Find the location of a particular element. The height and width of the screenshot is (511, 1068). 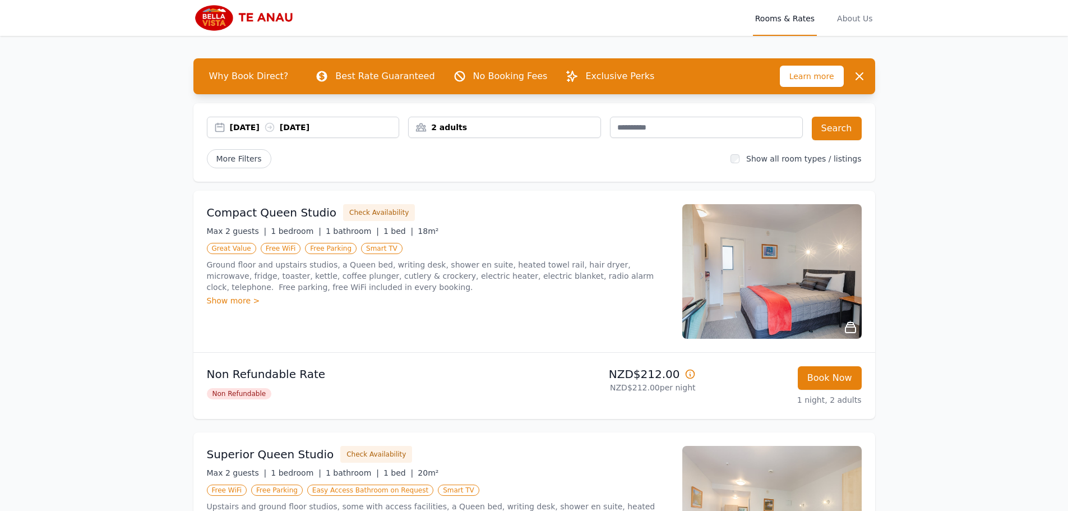

h3: Compact Queen Studio is located at coordinates (272, 212).